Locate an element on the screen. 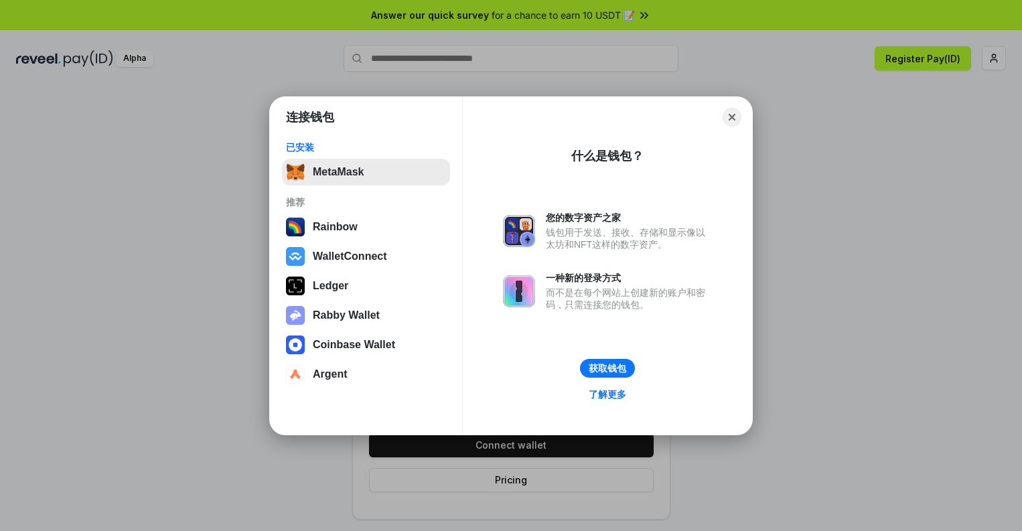  div: 一种新的登录方式 is located at coordinates (629, 278).